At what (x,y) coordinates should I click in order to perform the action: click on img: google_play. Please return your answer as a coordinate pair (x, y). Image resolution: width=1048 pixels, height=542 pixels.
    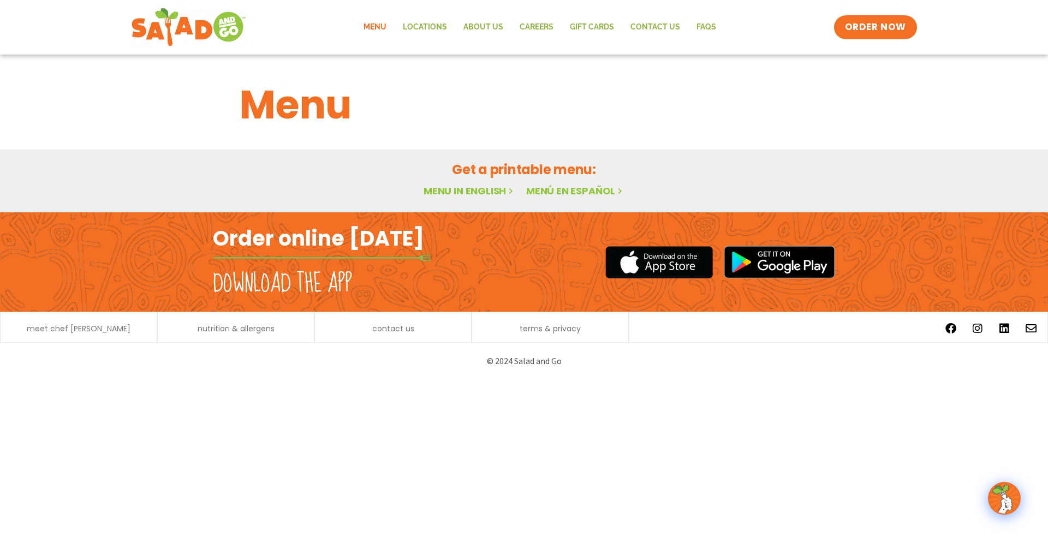
    Looking at the image, I should click on (779, 262).